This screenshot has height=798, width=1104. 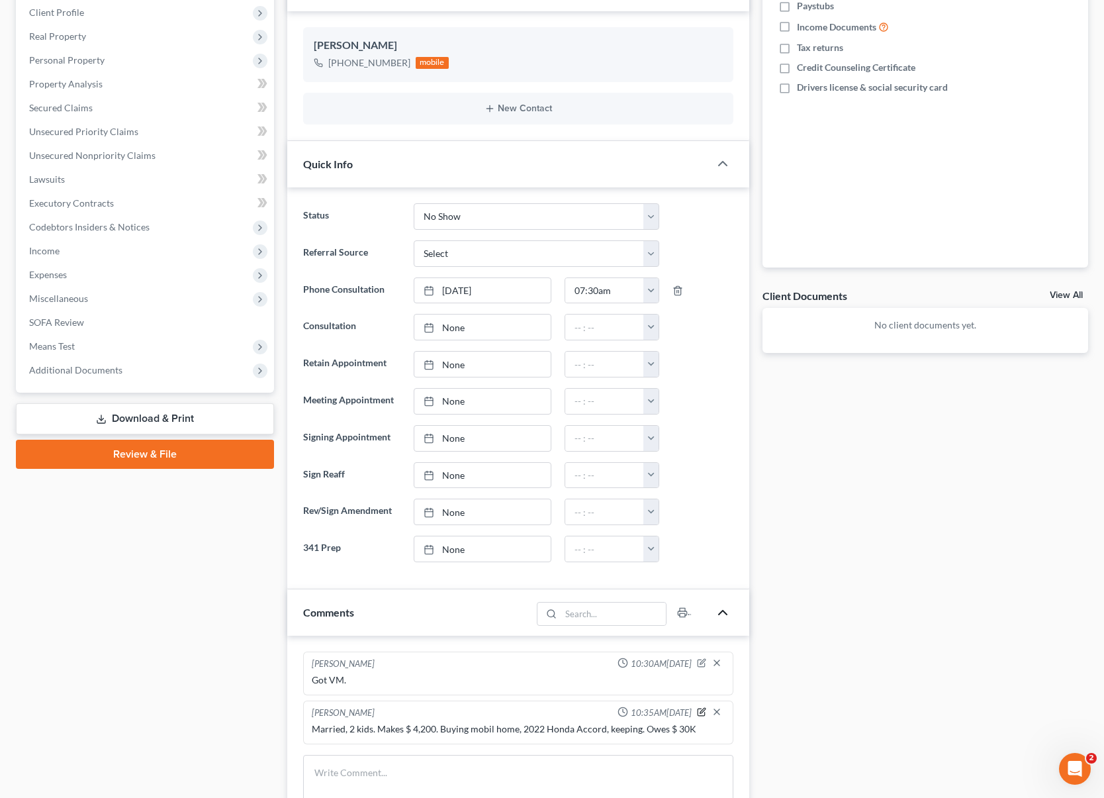 I want to click on span: Executory Contracts, so click(x=71, y=203).